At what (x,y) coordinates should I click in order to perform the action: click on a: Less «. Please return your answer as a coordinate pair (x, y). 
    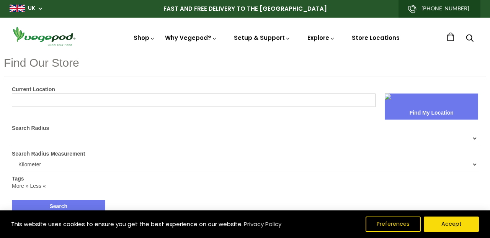
    Looking at the image, I should click on (38, 186).